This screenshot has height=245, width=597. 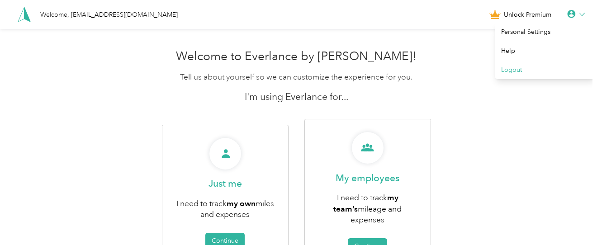 I want to click on div: Personal Settings, so click(x=546, y=32).